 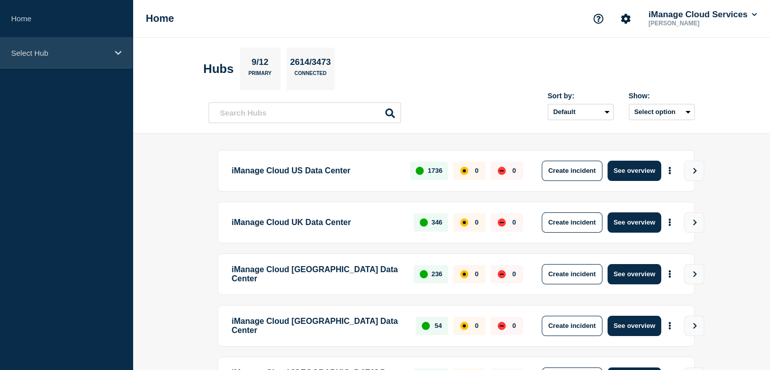 What do you see at coordinates (435, 170) in the screenshot?
I see `p: 1736` at bounding box center [435, 170].